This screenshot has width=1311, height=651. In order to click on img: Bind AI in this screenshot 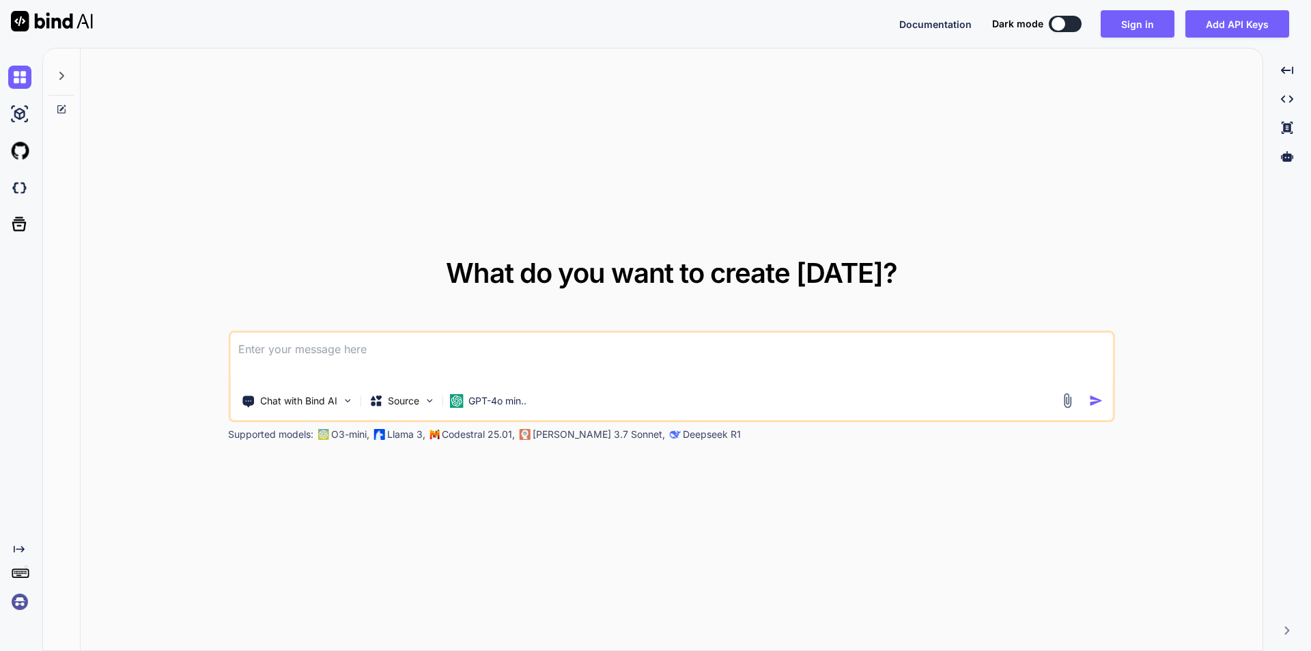, I will do `click(52, 21)`.